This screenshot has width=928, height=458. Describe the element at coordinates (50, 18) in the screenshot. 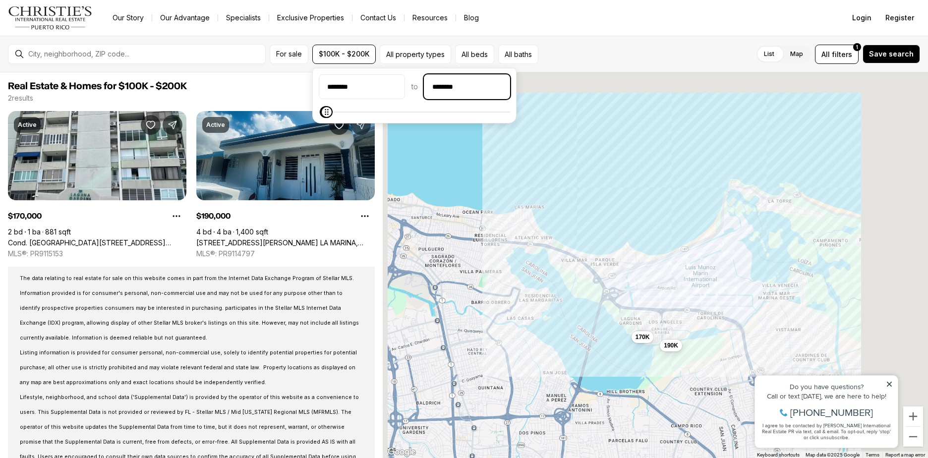

I see `a: logo` at that location.